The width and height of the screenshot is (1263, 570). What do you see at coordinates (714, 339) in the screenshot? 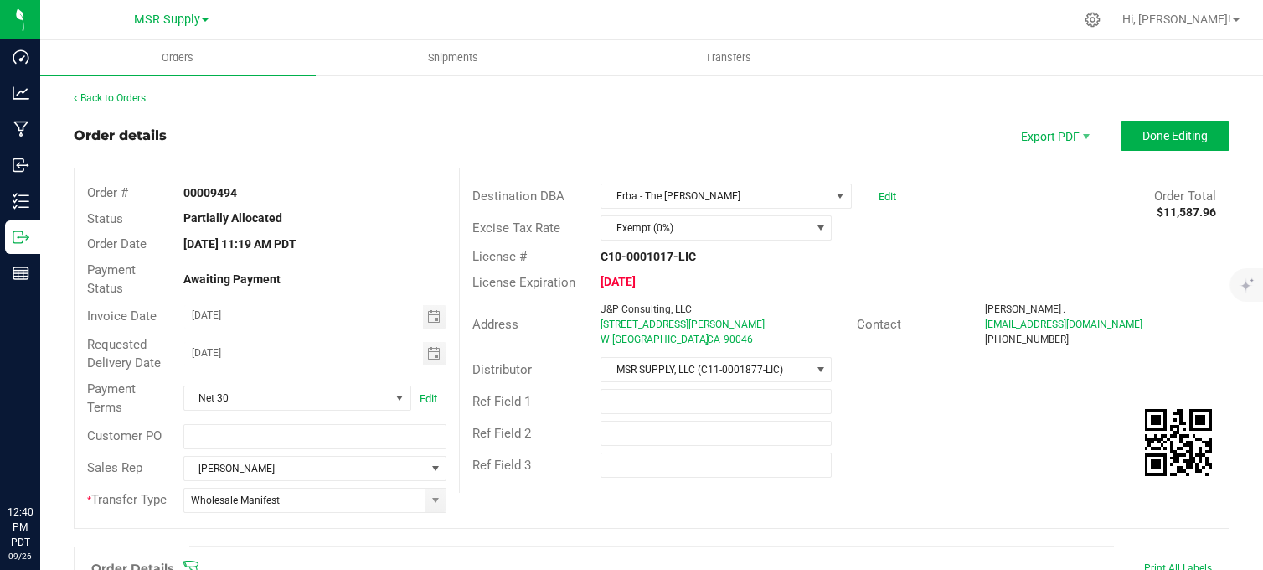
I see `span: CA` at bounding box center [714, 339].